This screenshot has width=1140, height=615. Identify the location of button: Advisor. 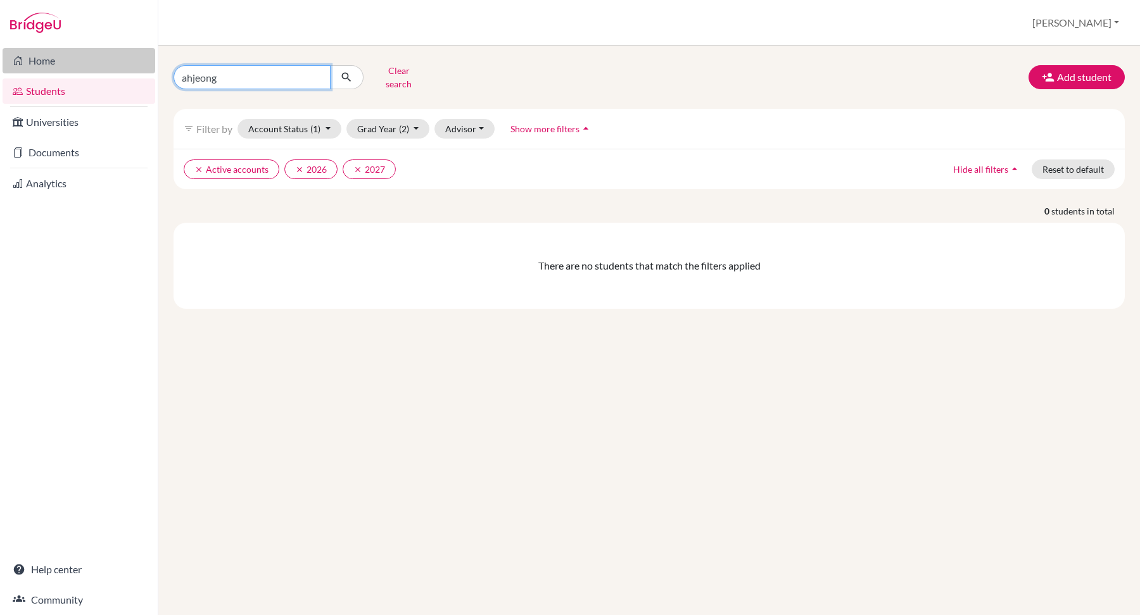
(464, 129).